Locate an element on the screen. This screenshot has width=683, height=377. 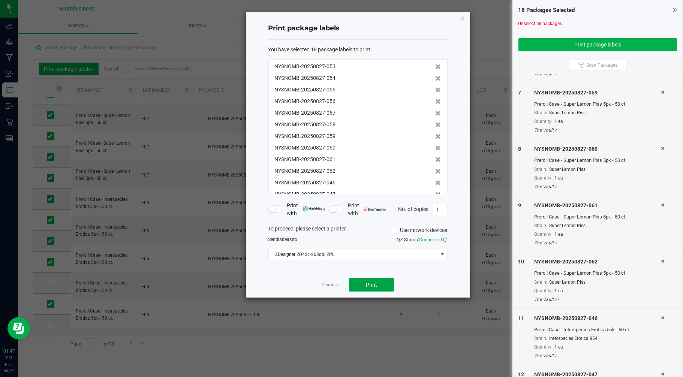
span: Interspecies Erotica 8541 is located at coordinates (574, 338).